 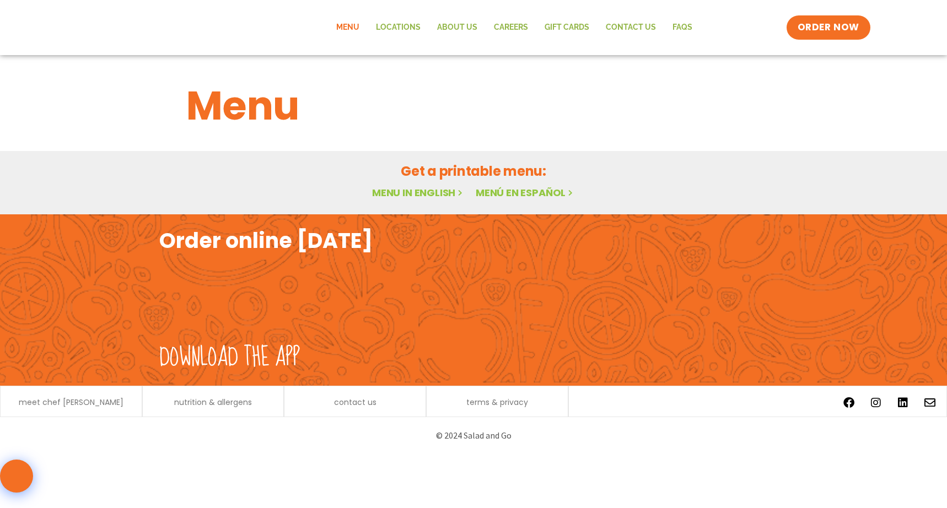 What do you see at coordinates (713, 300) in the screenshot?
I see `img: google_play` at bounding box center [713, 300].